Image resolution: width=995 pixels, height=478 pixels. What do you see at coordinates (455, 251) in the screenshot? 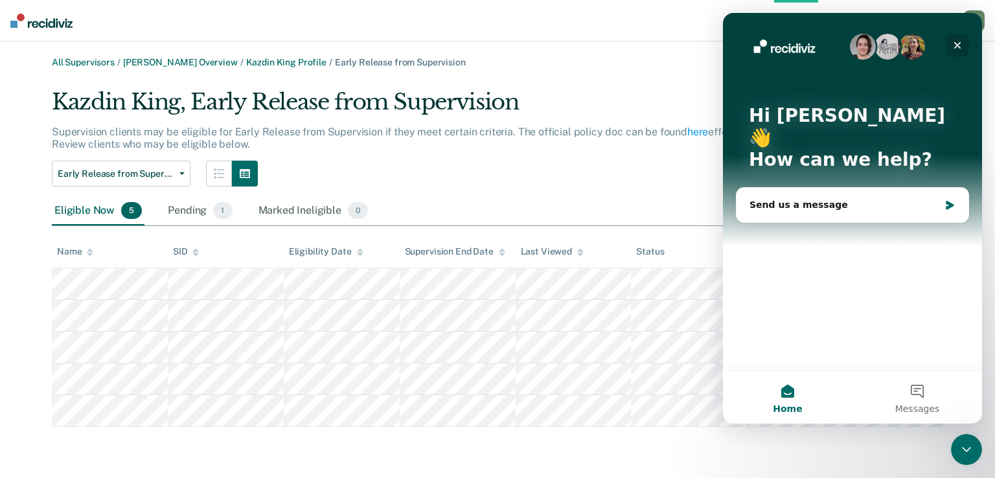
I see `div: Supervision End Date` at bounding box center [455, 251].